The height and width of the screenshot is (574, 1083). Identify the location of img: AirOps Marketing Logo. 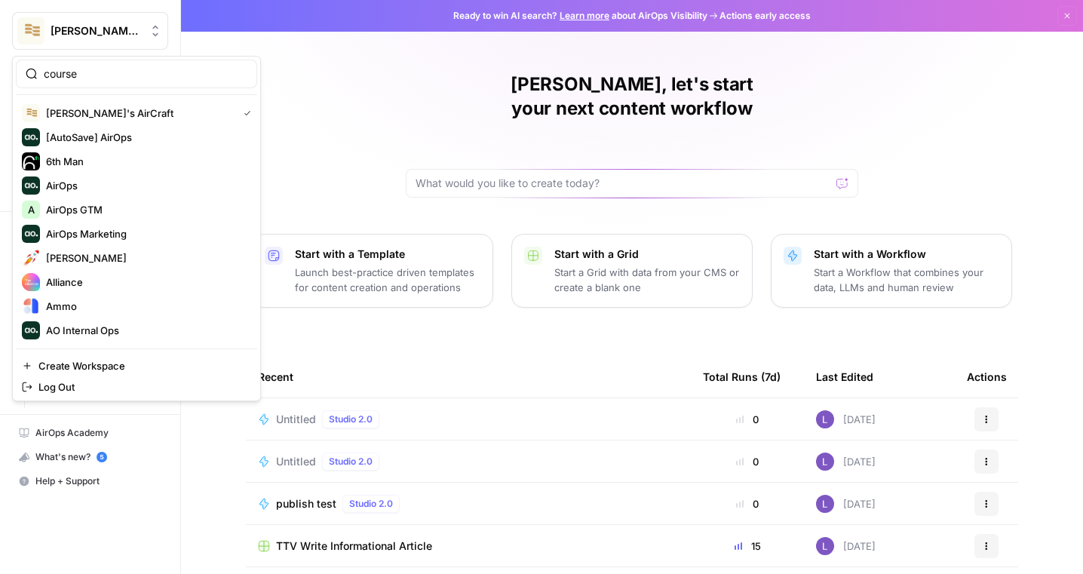
(31, 234).